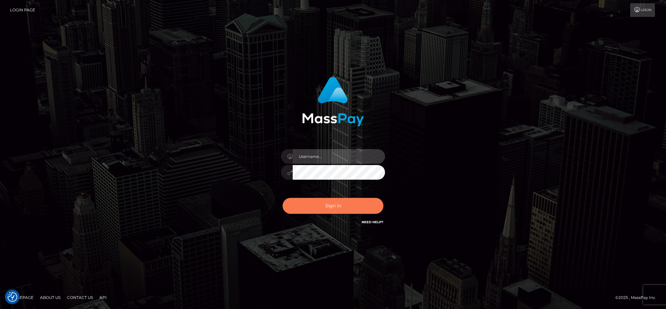  Describe the element at coordinates (12, 297) in the screenshot. I see `img: Revisit consent button` at that location.